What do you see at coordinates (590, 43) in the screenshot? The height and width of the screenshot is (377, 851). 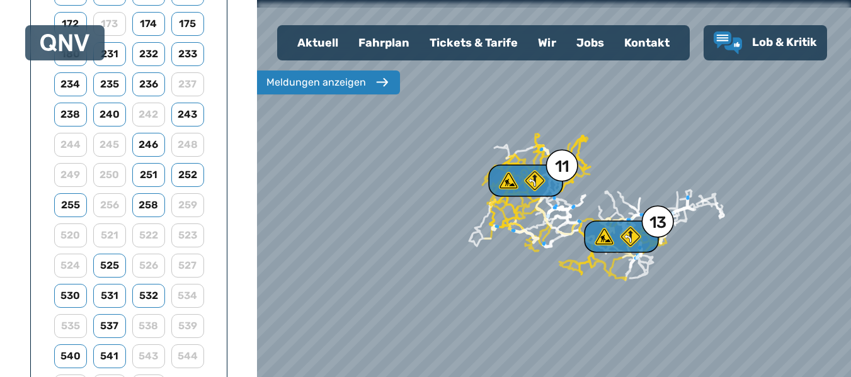 I see `div: Jobs` at bounding box center [590, 43].